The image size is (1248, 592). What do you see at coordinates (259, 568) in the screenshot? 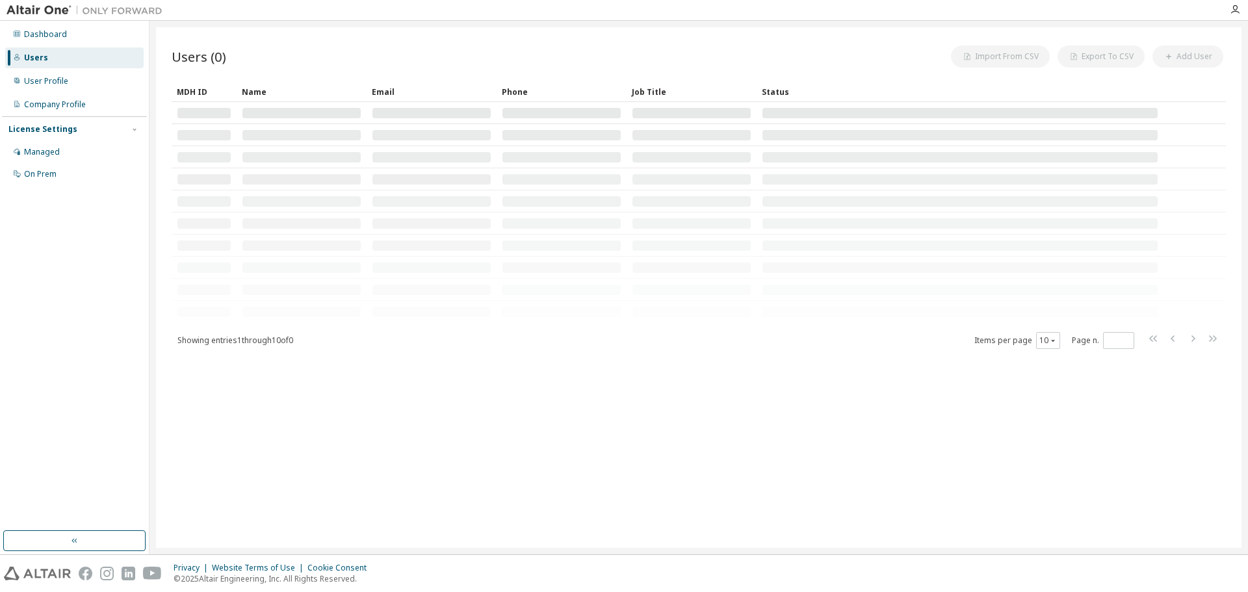
I see `div: Website Terms of Use` at bounding box center [259, 568].